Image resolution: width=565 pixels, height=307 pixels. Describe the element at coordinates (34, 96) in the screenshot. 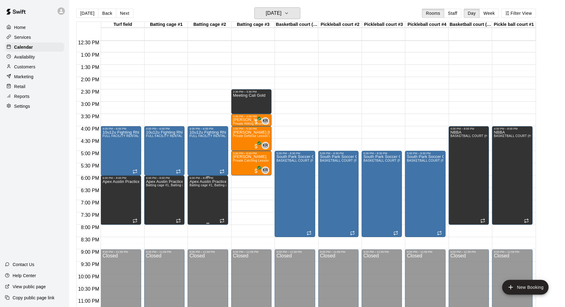

I see `a: Reports` at that location.